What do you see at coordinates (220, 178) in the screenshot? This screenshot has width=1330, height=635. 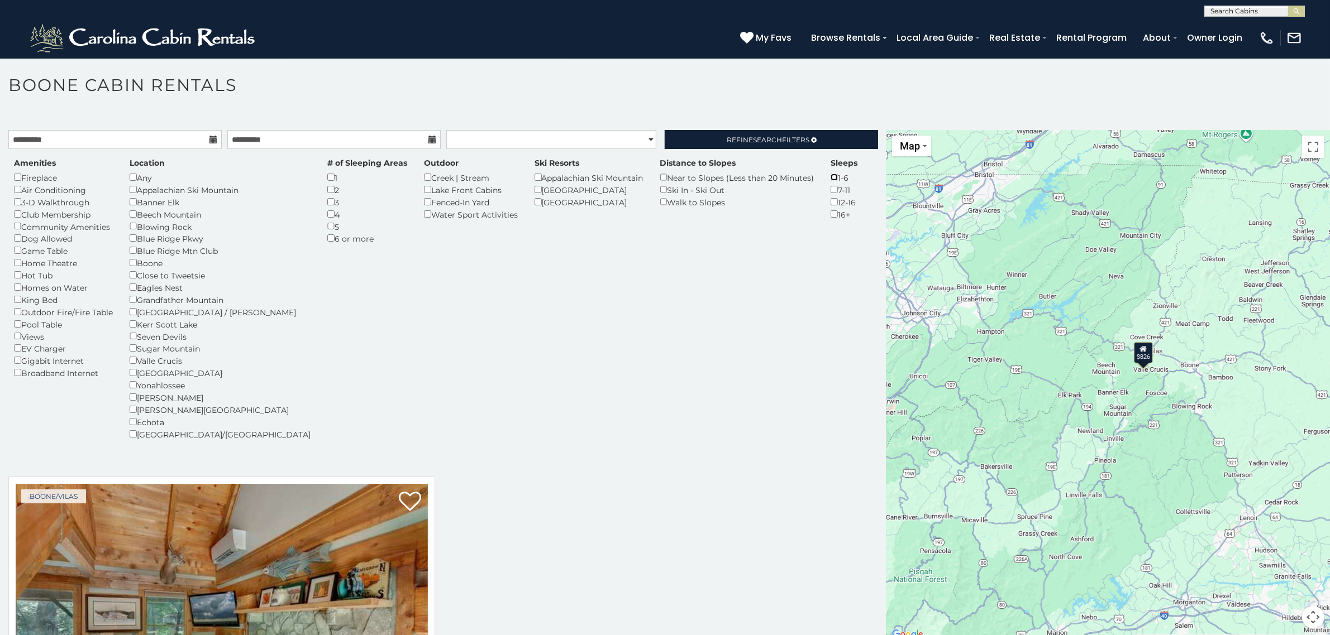 I see `div: Any` at bounding box center [220, 178].